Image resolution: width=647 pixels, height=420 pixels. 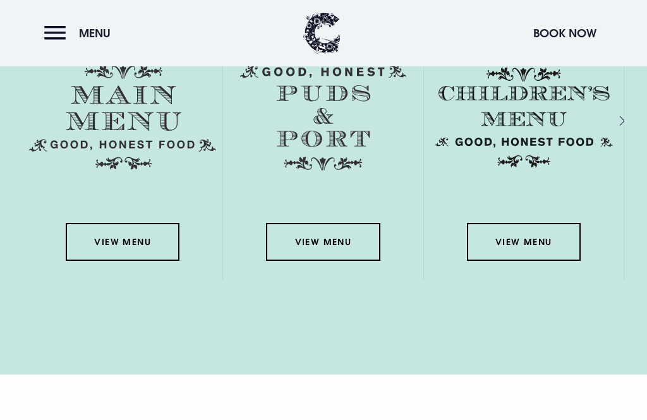 What do you see at coordinates (609, 120) in the screenshot?
I see `div: Next slide` at bounding box center [609, 120].